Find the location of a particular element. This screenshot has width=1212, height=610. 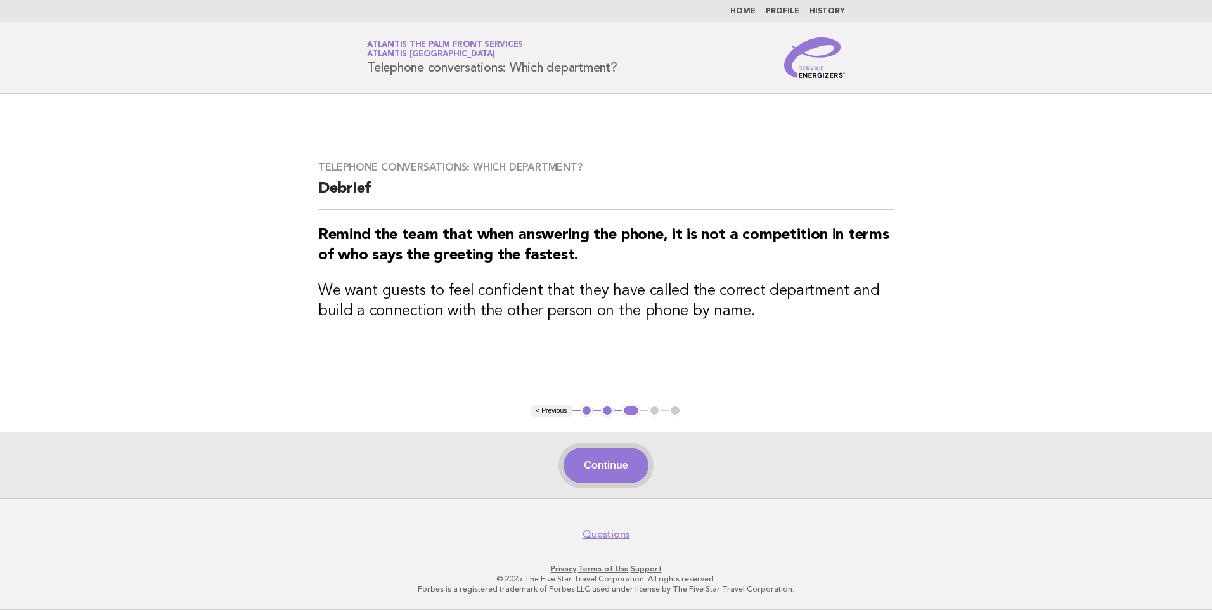

h3: Telephone conversations: Which department? is located at coordinates (606, 167).